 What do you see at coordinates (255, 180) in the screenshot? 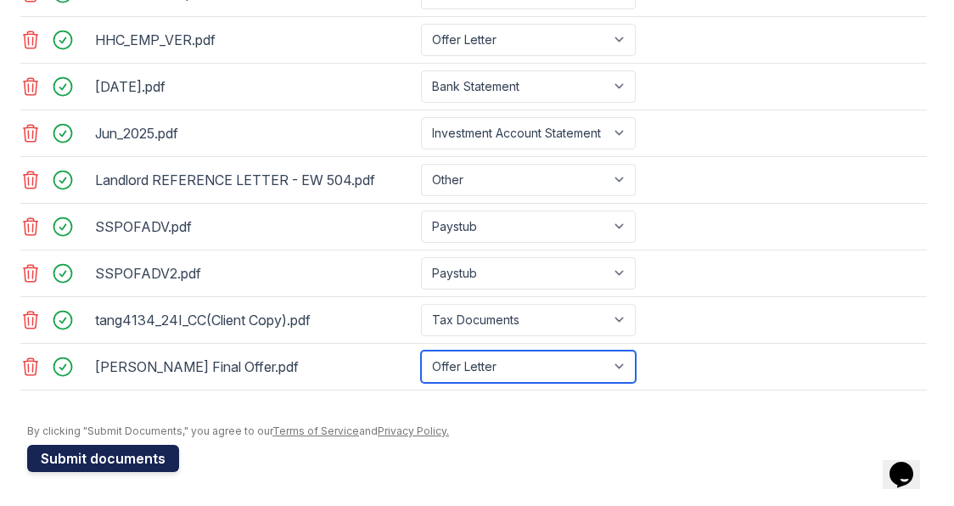
I see `div: Landlord REFERENCE LETTER - EW 504.pdf` at bounding box center [255, 180].